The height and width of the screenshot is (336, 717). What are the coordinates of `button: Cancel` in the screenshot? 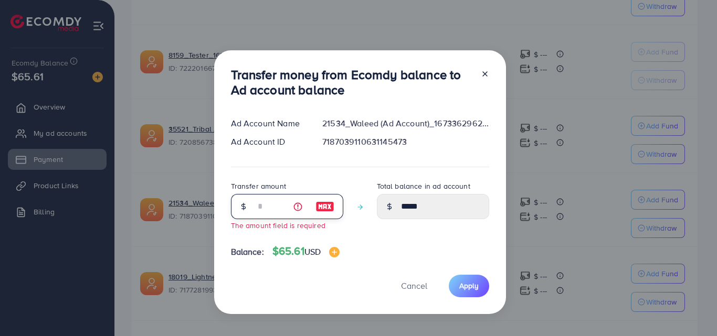 It's located at (414, 286).